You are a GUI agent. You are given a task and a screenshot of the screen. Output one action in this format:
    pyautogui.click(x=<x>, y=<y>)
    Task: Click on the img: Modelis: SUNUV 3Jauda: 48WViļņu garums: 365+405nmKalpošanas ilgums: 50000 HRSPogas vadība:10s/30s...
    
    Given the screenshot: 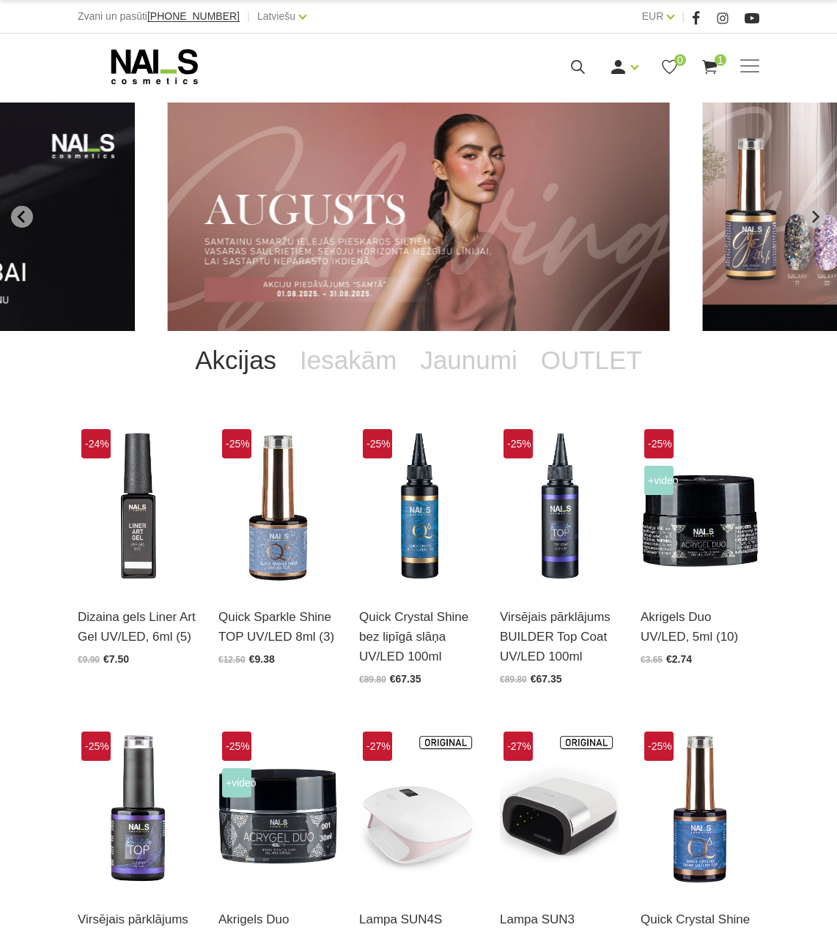 What is the action you would take?
    pyautogui.click(x=559, y=810)
    